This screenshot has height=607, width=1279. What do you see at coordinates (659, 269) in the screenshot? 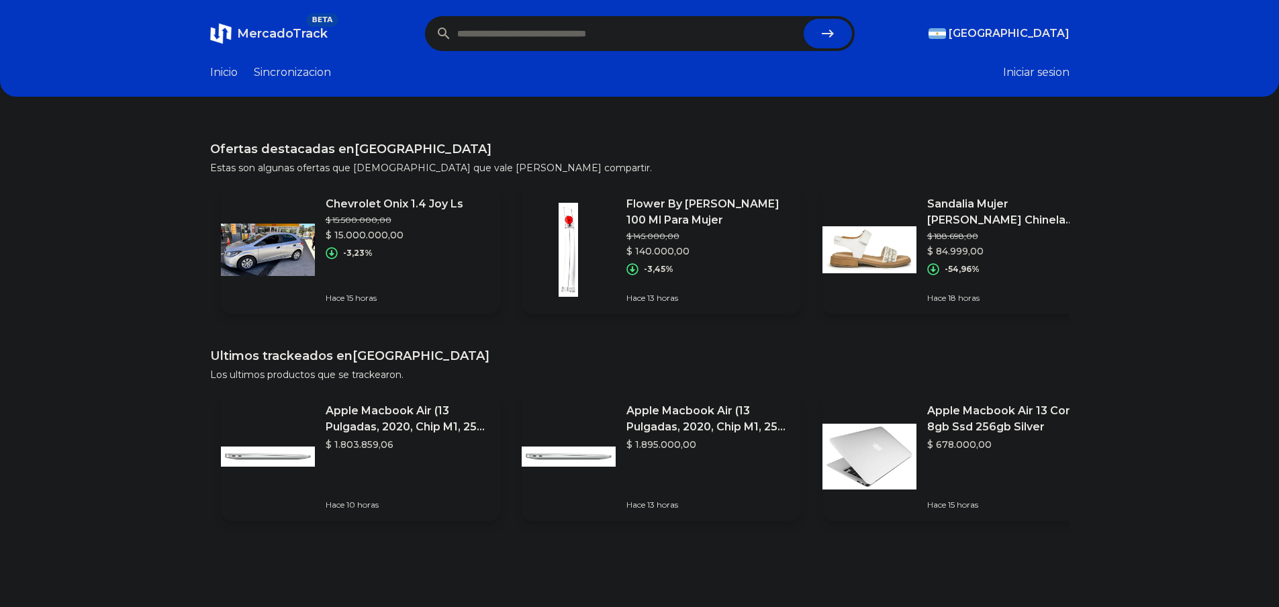
I see `p: -3,45%` at bounding box center [659, 269].